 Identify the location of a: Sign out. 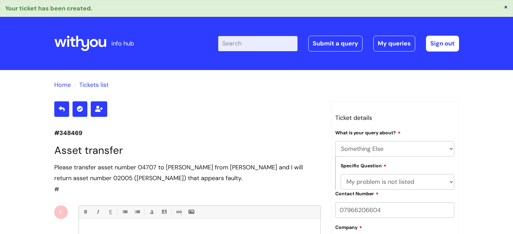
(442, 43).